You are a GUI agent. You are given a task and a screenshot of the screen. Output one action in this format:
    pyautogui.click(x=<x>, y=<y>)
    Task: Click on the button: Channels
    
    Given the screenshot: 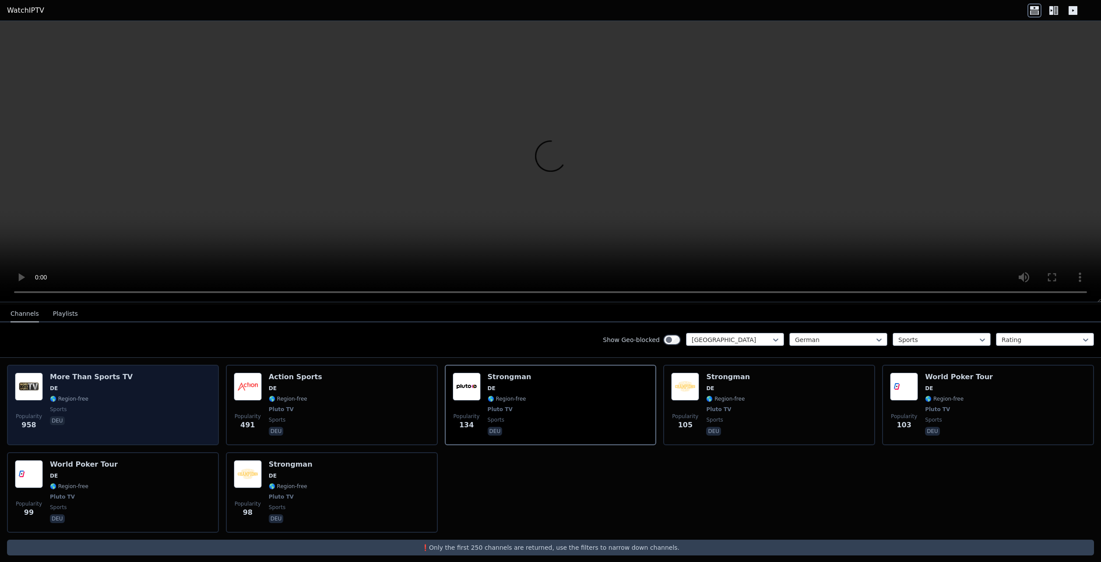 What is the action you would take?
    pyautogui.click(x=25, y=314)
    